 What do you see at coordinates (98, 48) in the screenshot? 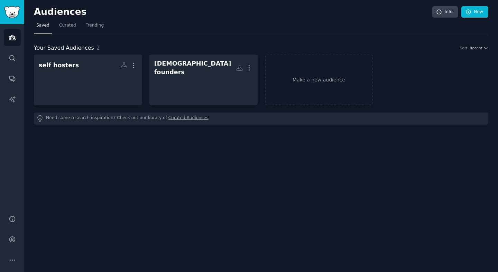
I see `span: 2` at bounding box center [98, 48].